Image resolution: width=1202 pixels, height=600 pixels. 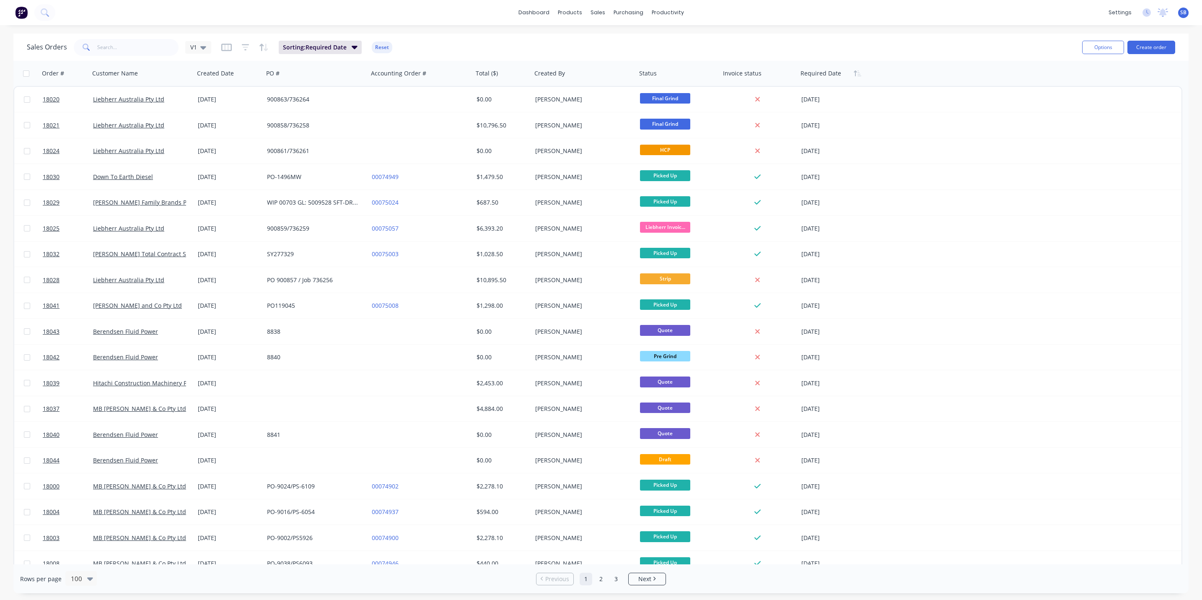 What do you see at coordinates (385, 176) in the screenshot?
I see `a: 00074949` at bounding box center [385, 176].